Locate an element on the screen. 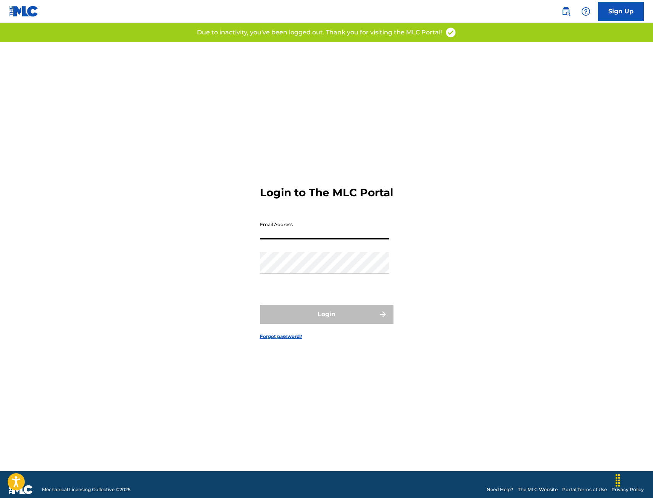 This screenshot has width=653, height=498. a: Portal Terms of Use is located at coordinates (585, 489).